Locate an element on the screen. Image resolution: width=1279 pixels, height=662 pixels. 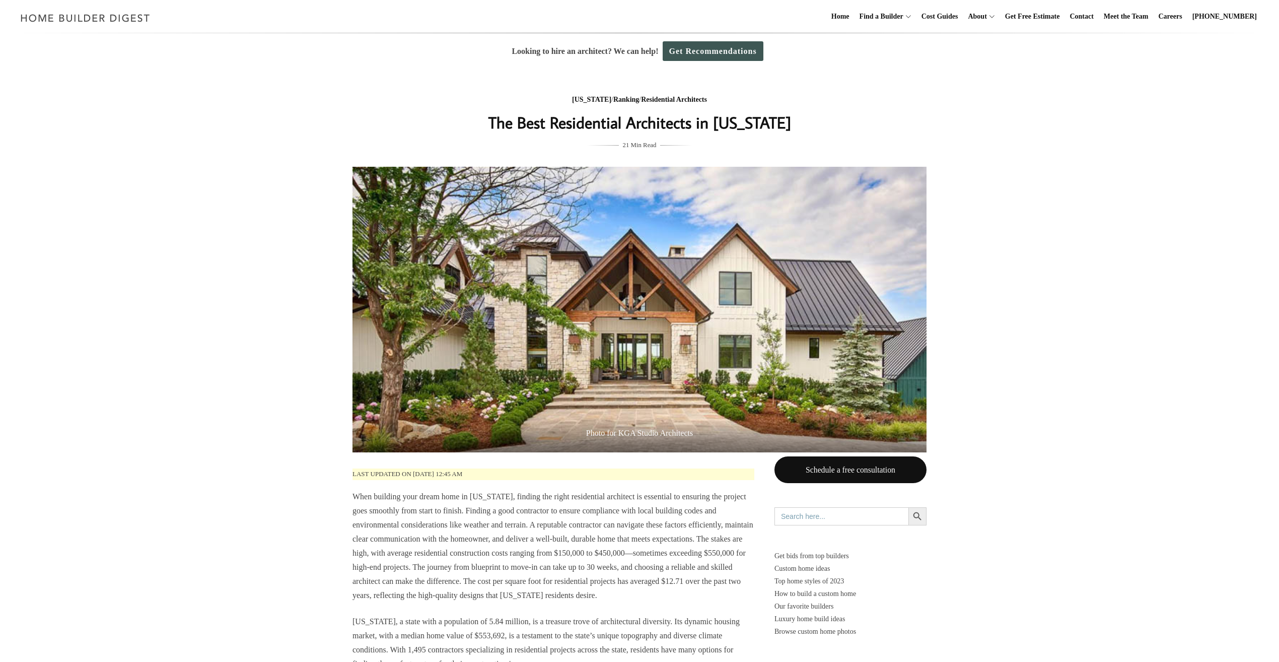
a: Careers is located at coordinates (1170, 17).